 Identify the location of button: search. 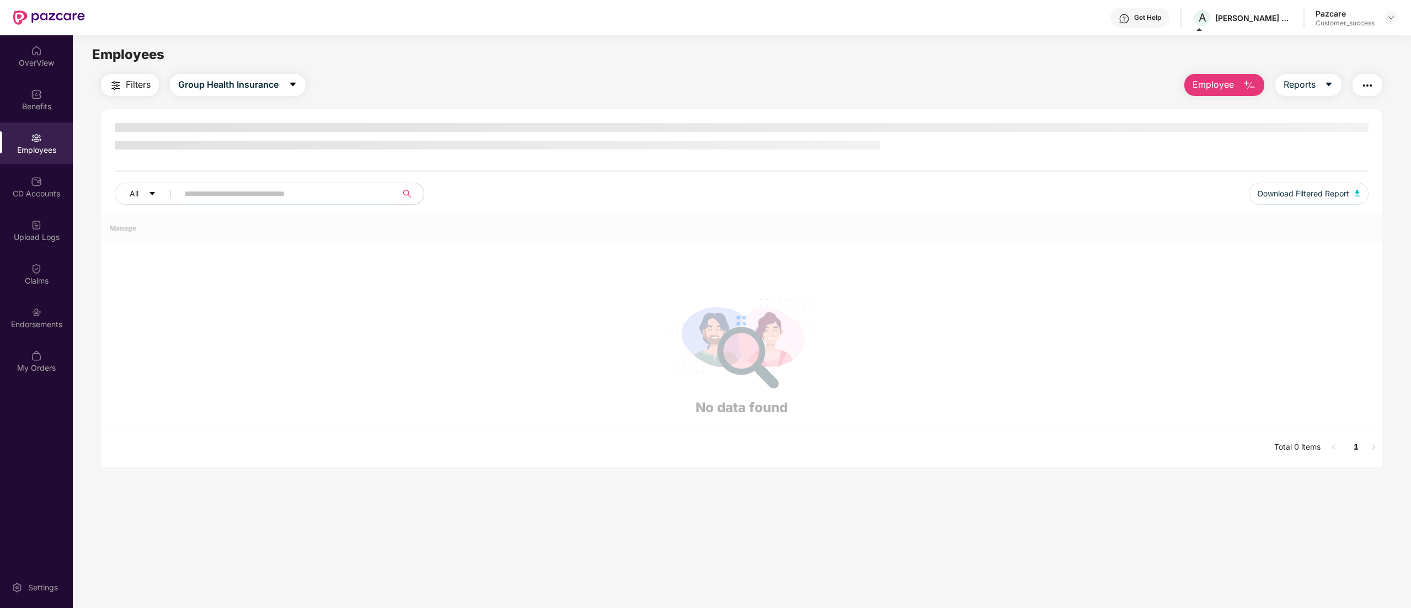
(410, 194).